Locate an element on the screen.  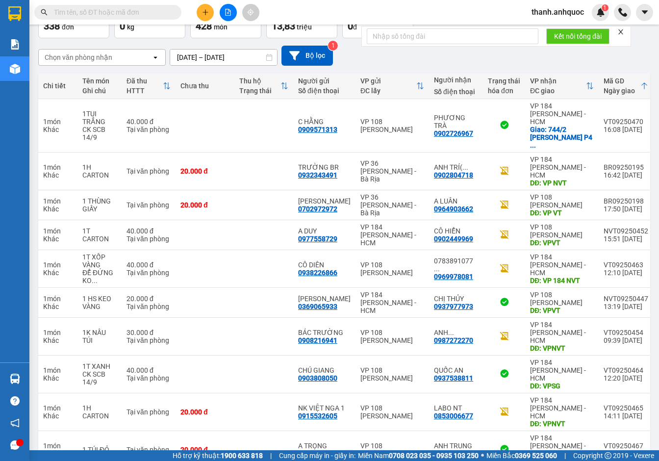
div: VT09250470 is located at coordinates (626, 122).